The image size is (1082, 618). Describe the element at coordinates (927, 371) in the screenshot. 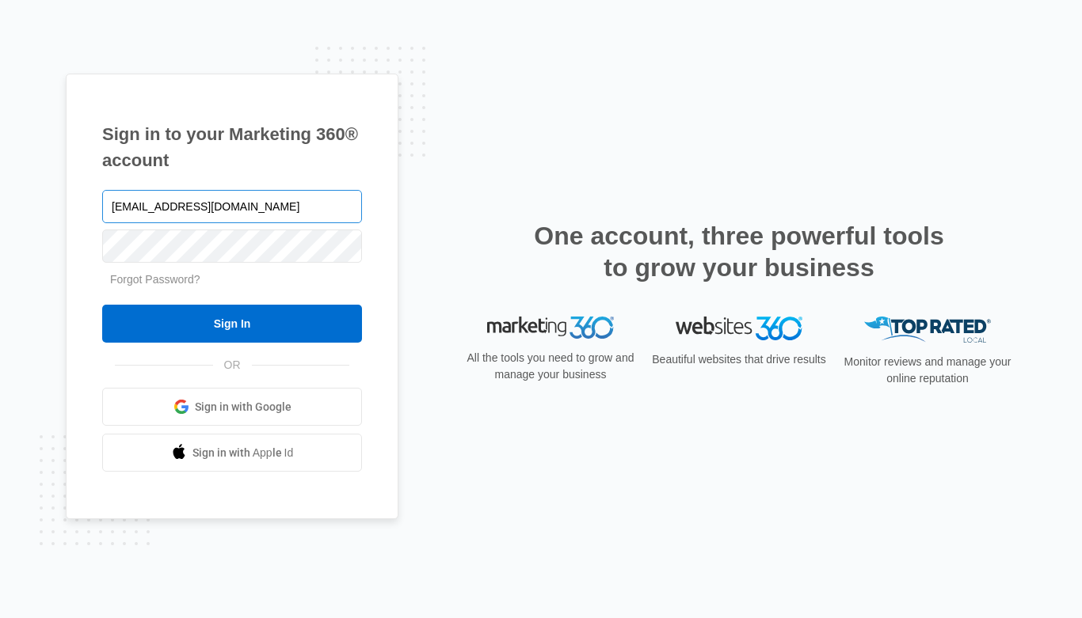

I see `p: Monitor reviews and manage your online reputation` at that location.